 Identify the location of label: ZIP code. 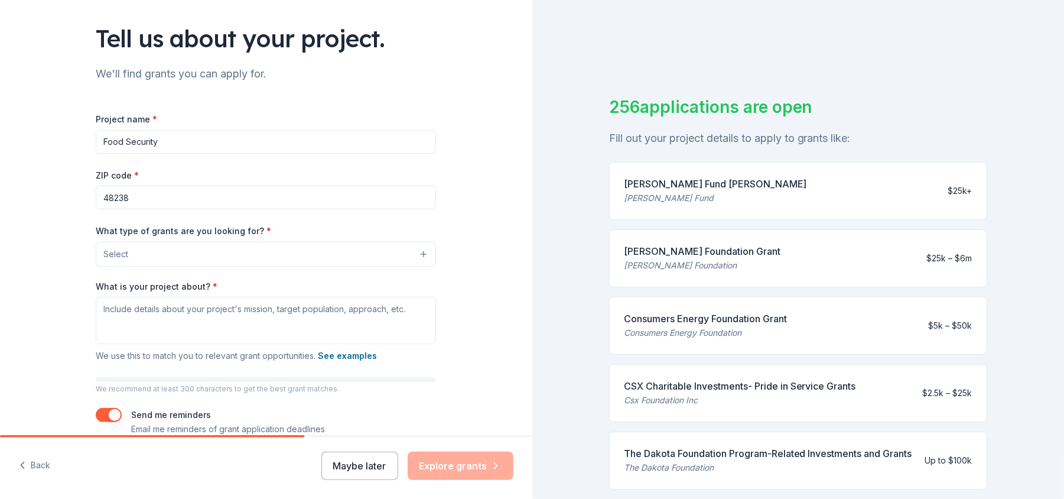
(117, 175).